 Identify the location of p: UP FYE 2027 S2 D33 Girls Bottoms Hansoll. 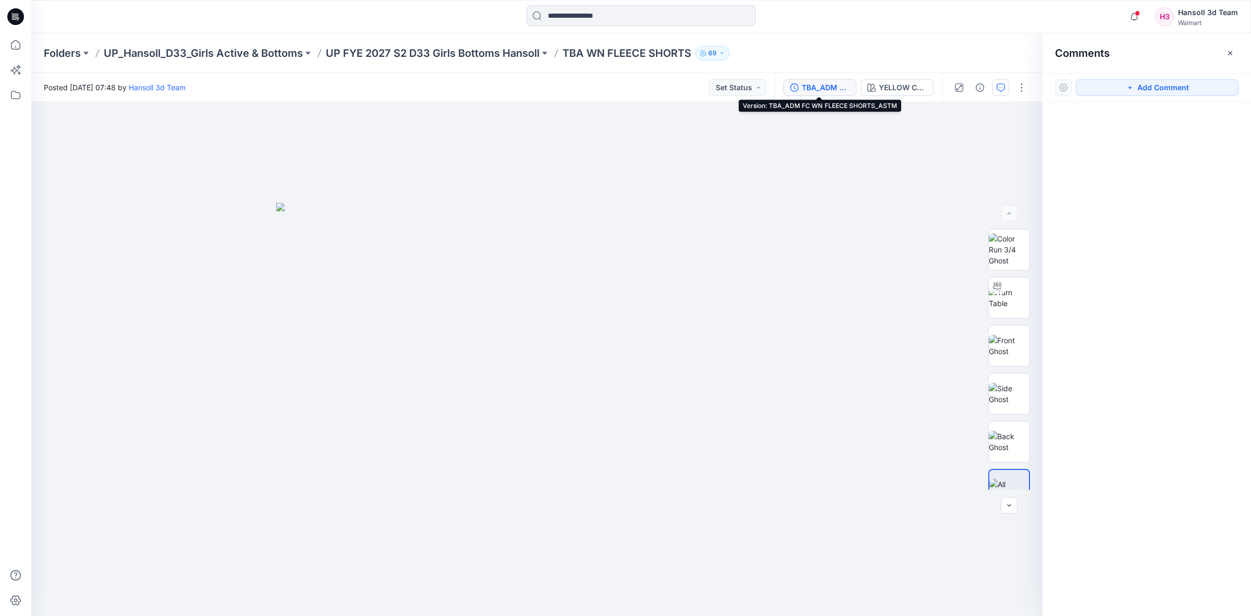
(433, 53).